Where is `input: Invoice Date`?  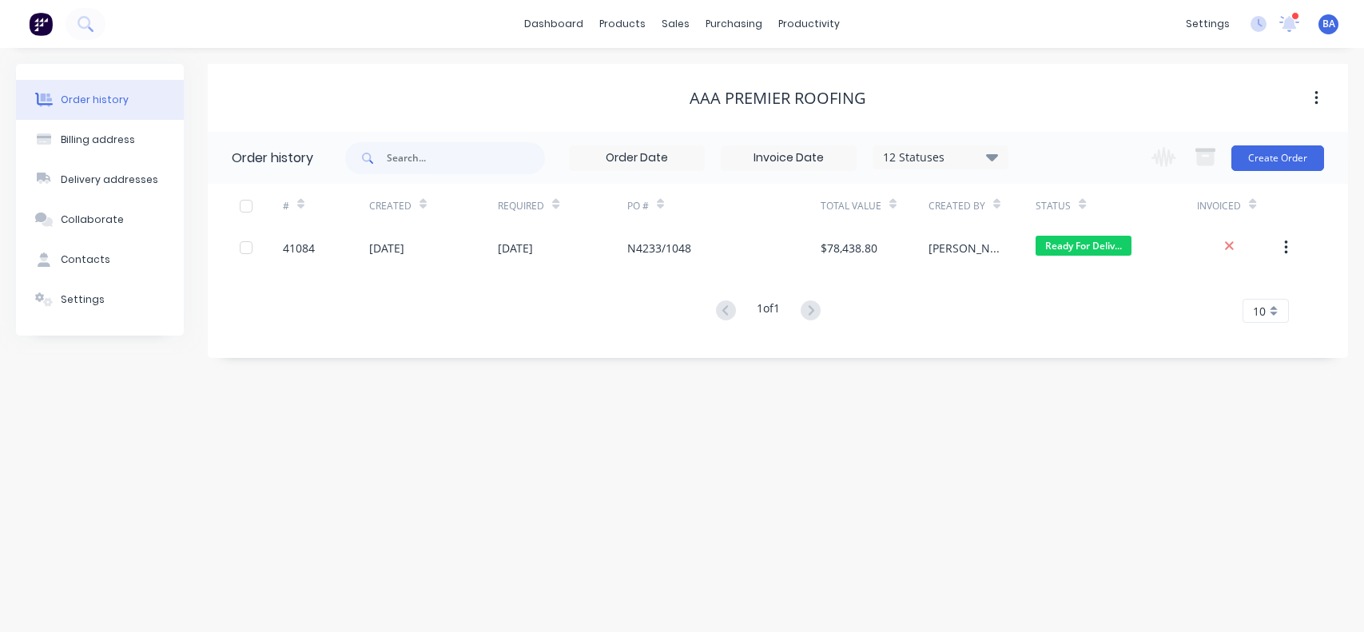 input: Invoice Date is located at coordinates (789, 158).